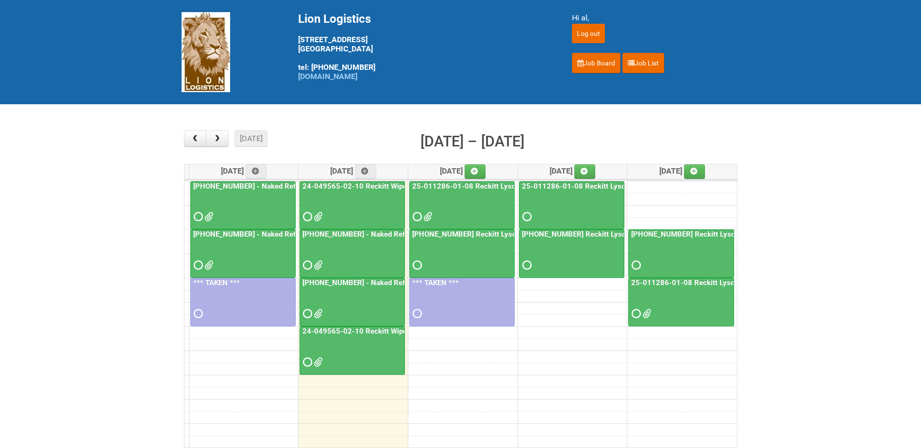  What do you see at coordinates (317, 314) in the screenshot?
I see `span: GROUP 10041.jpg GROUP 1004 (2).jpg GROUP 1004 (3).jpg GROUP 1004 (4).jpg GROUP 1004 (5).jpg GROUP...` at bounding box center [317, 314].